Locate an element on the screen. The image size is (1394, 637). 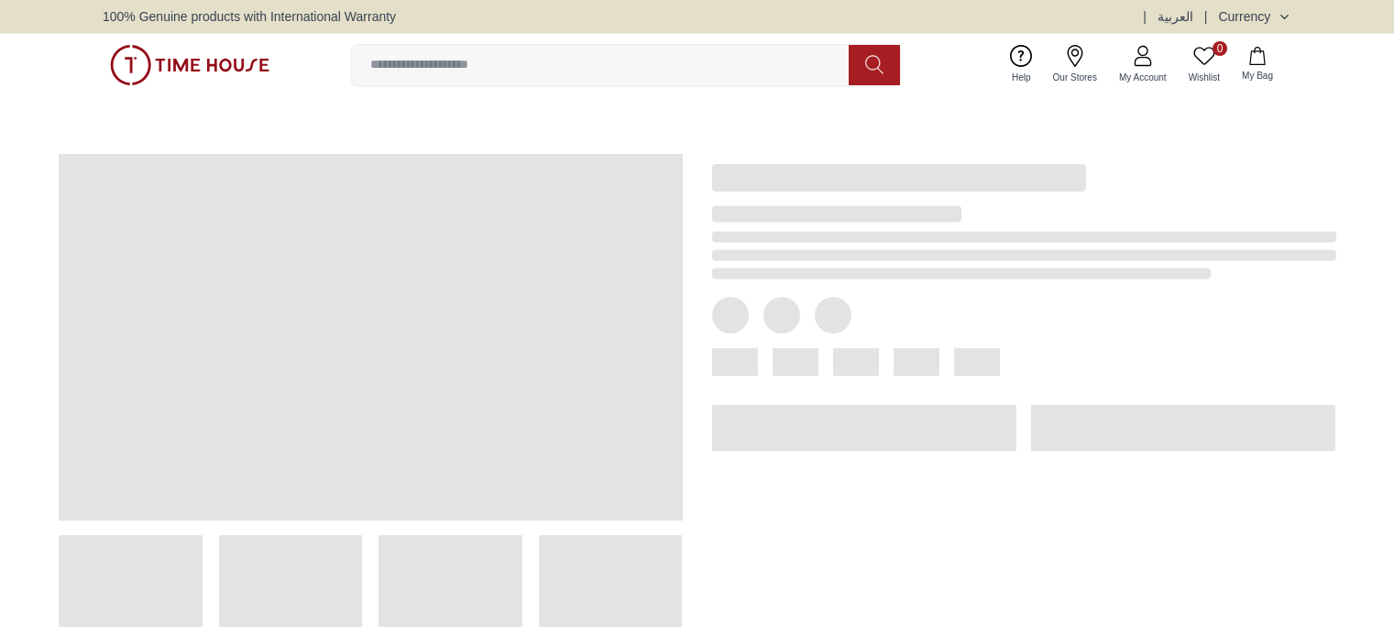
div: Currency is located at coordinates (1247, 16).